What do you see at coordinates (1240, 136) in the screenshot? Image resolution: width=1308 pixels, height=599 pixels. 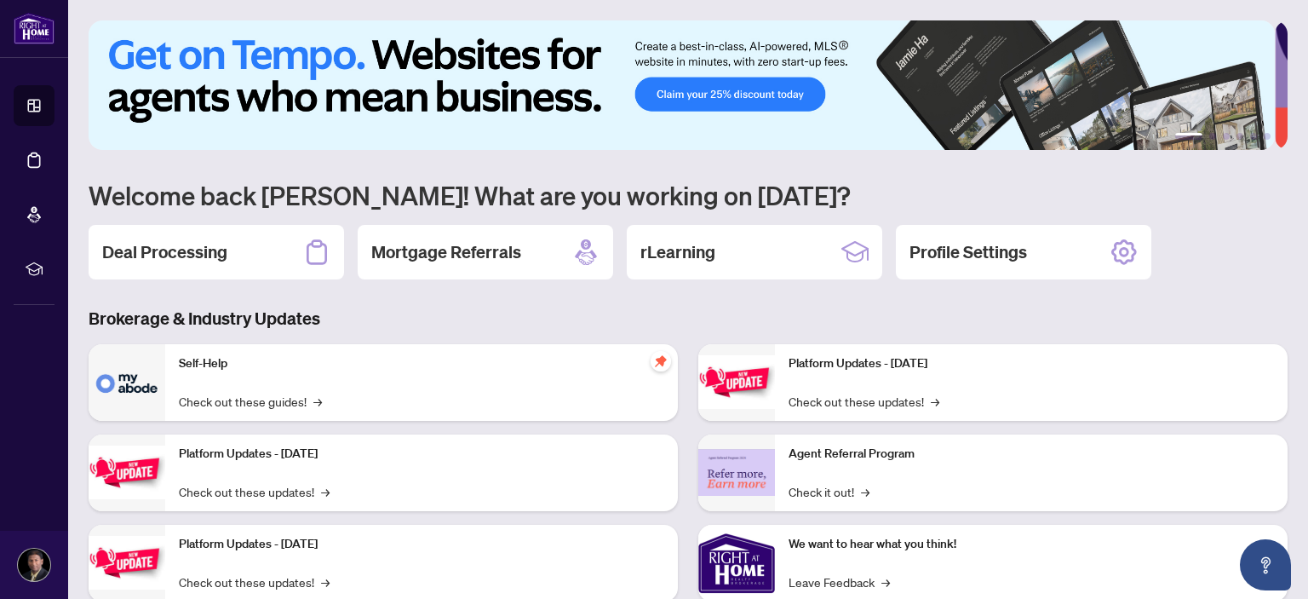 I see `button: 4` at bounding box center [1240, 136].